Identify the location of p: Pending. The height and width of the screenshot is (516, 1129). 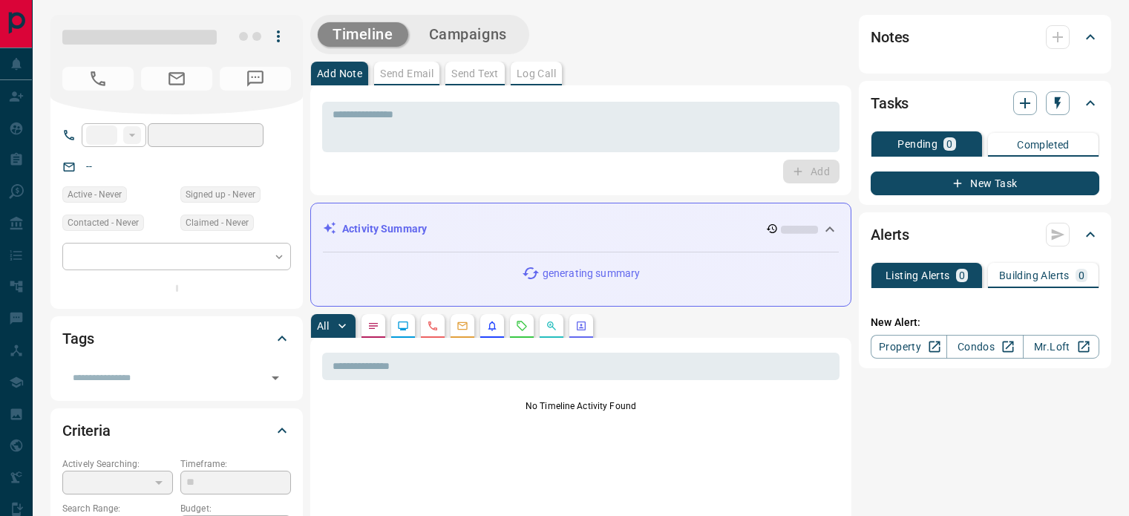
(918, 144).